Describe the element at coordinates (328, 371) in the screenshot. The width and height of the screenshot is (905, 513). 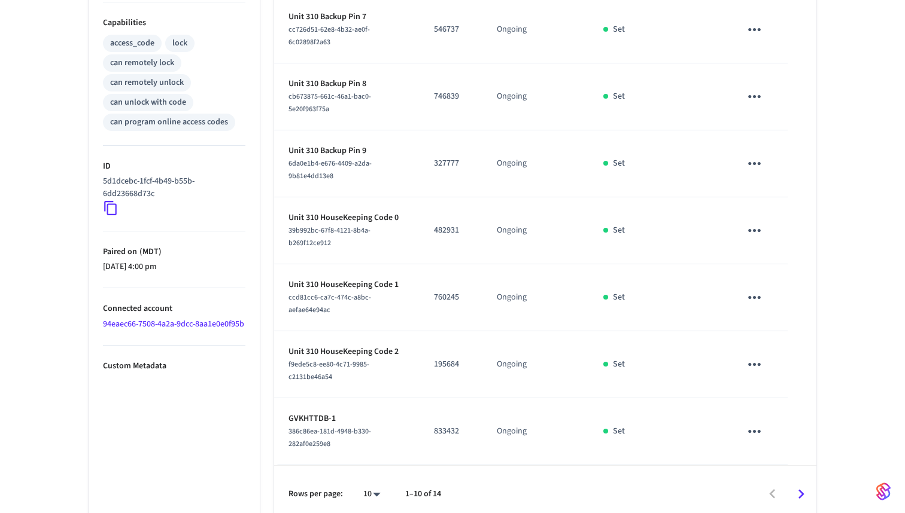
I see `span: f9ede5c8-ee80-4c71-9985-c2131be46a54` at that location.